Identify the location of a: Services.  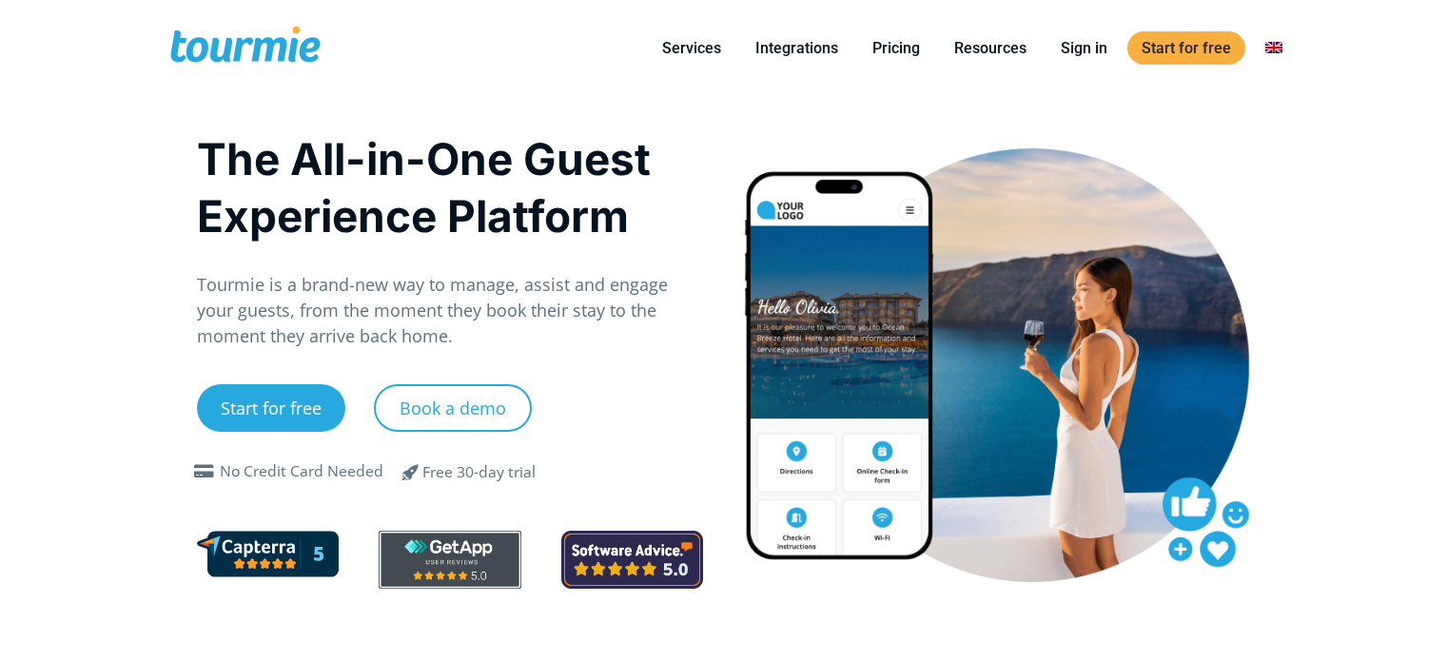
(692, 48).